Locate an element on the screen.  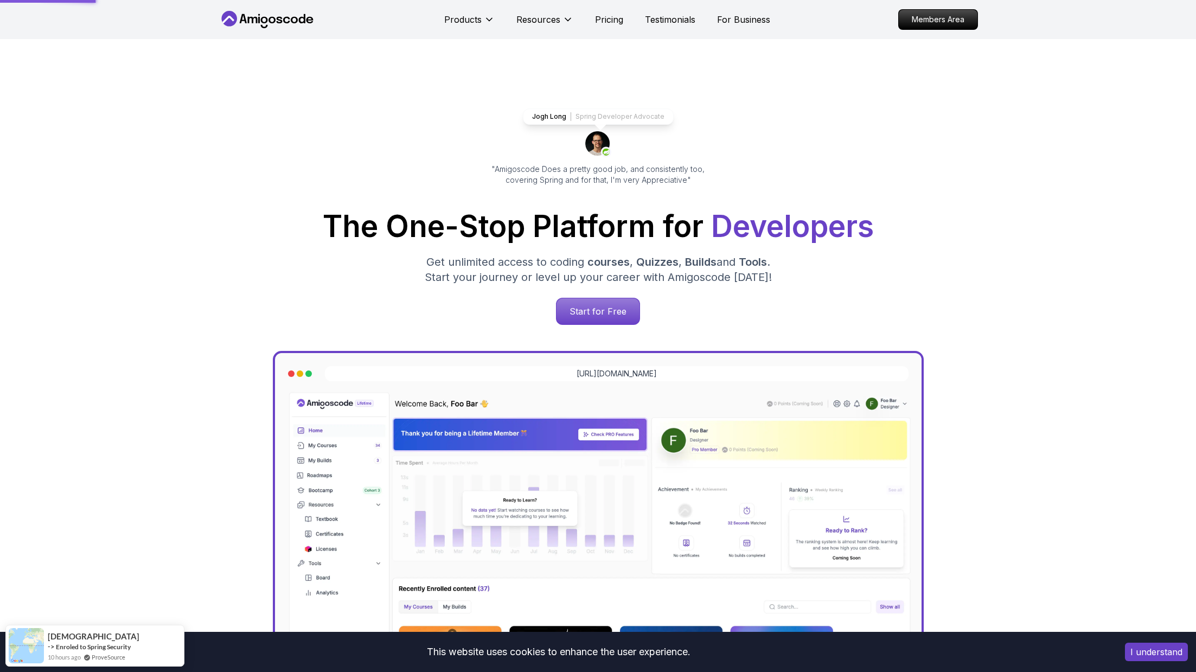
p: For Business is located at coordinates (743, 20).